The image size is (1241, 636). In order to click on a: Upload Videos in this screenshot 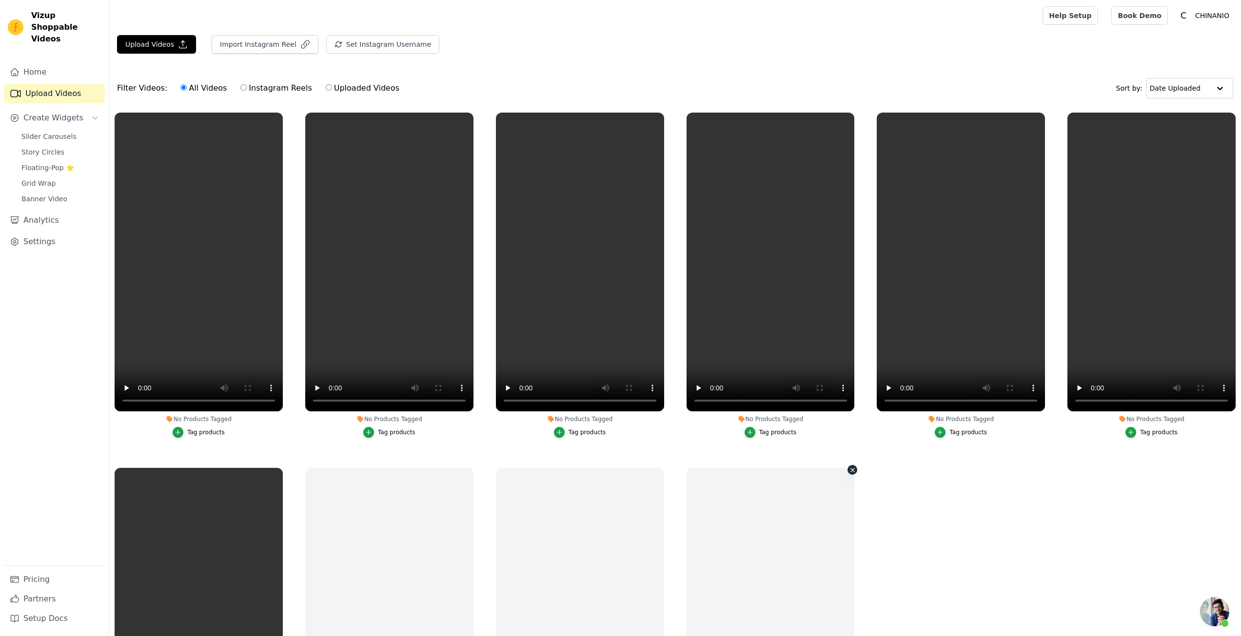, I will do `click(54, 94)`.